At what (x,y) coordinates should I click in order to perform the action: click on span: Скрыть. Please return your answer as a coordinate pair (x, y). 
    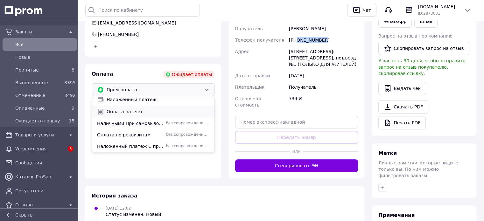
    Looking at the image, I should click on (24, 215).